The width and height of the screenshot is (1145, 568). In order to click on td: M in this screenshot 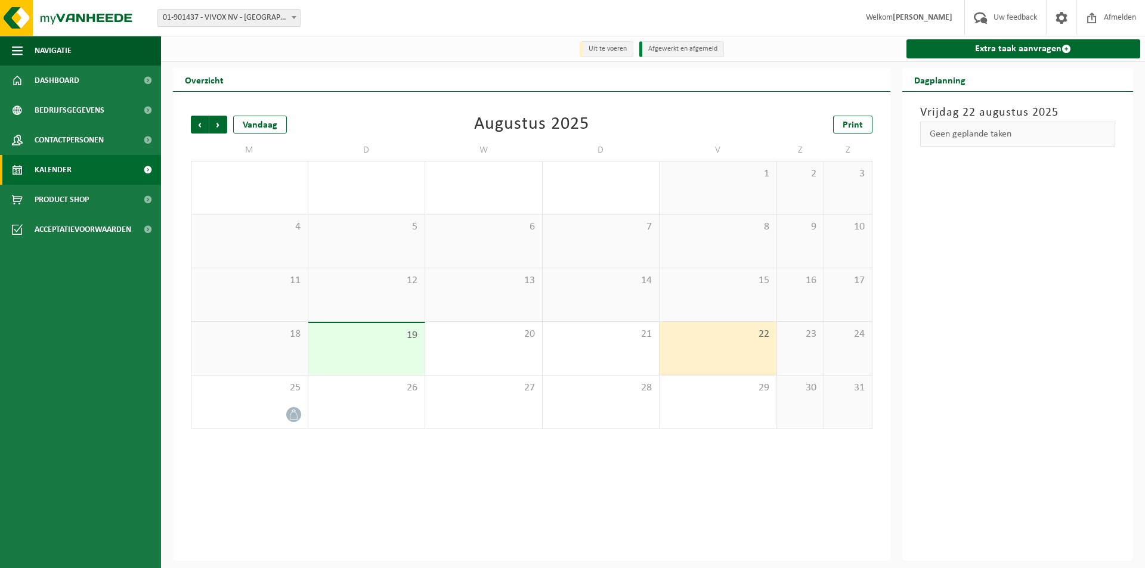, I will do `click(249, 150)`.